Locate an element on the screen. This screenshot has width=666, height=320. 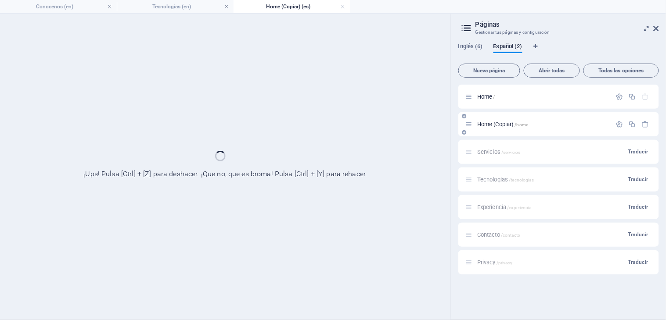
div: Pestañas de idiomas is located at coordinates (558, 52).